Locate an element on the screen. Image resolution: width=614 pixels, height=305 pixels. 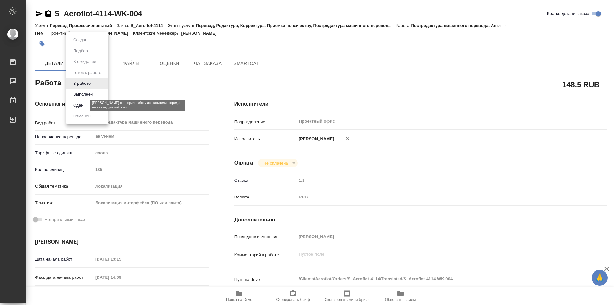
button: В работе is located at coordinates (82, 83).